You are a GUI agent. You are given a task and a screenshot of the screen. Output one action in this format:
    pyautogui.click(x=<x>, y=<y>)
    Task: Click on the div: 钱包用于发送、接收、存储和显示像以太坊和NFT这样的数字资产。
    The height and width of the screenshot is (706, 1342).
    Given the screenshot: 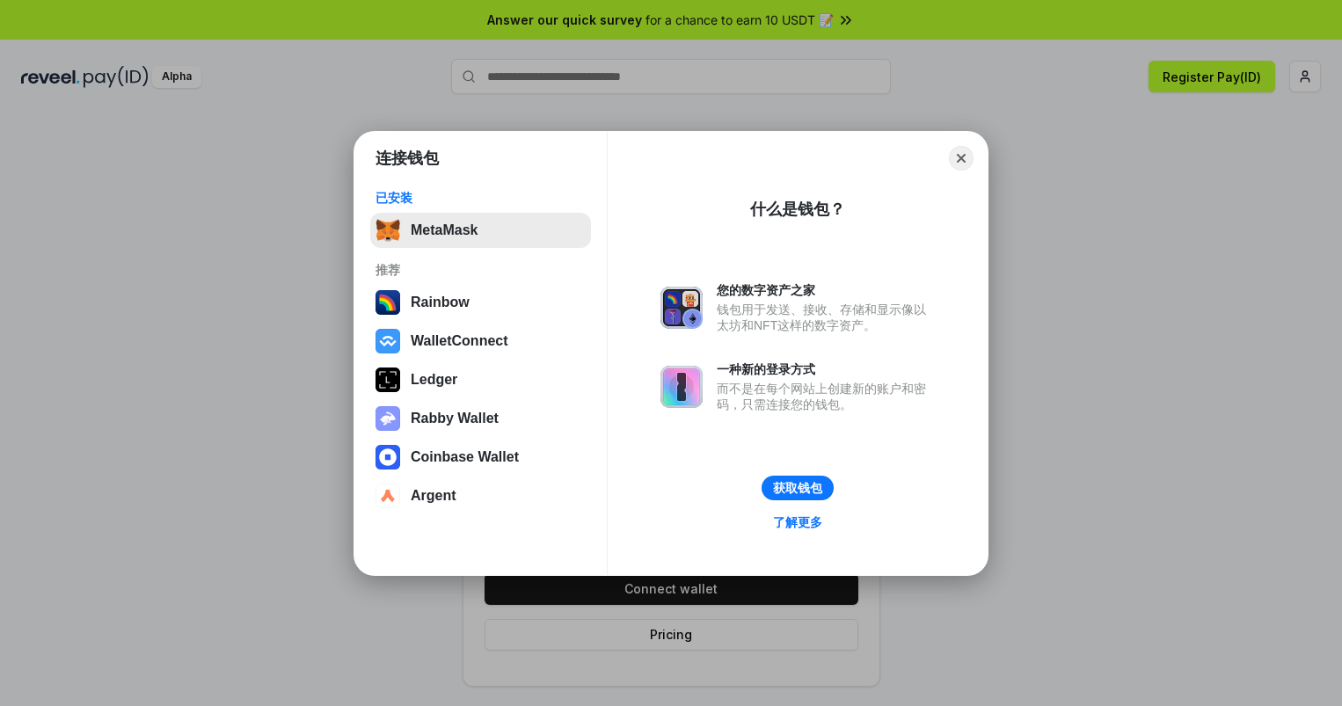 What is the action you would take?
    pyautogui.click(x=826, y=317)
    